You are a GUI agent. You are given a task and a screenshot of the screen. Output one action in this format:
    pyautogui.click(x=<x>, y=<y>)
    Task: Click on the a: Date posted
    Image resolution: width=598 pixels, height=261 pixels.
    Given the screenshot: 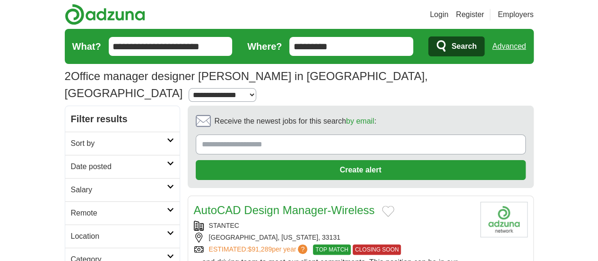 What is the action you would take?
    pyautogui.click(x=123, y=166)
    